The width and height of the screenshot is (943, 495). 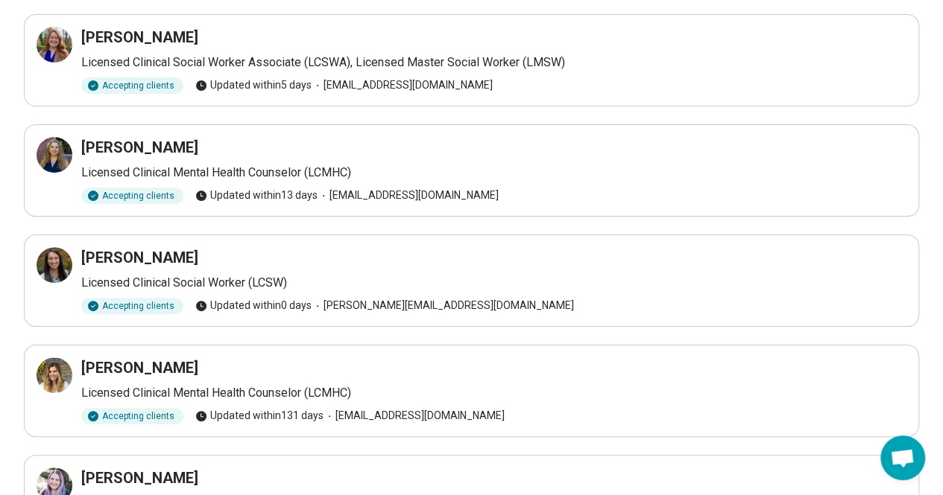 What do you see at coordinates (902, 458) in the screenshot?
I see `div: Open chat` at bounding box center [902, 458].